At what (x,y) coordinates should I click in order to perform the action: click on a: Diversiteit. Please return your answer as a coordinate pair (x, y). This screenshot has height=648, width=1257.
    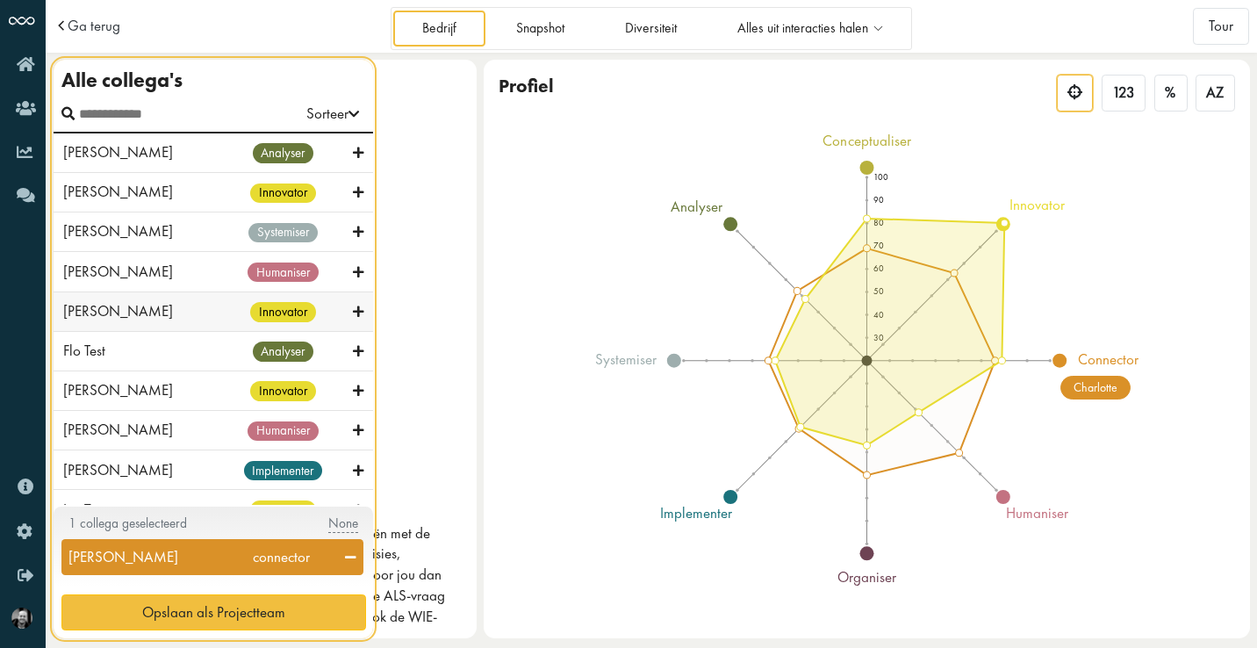
    Looking at the image, I should click on (651, 28).